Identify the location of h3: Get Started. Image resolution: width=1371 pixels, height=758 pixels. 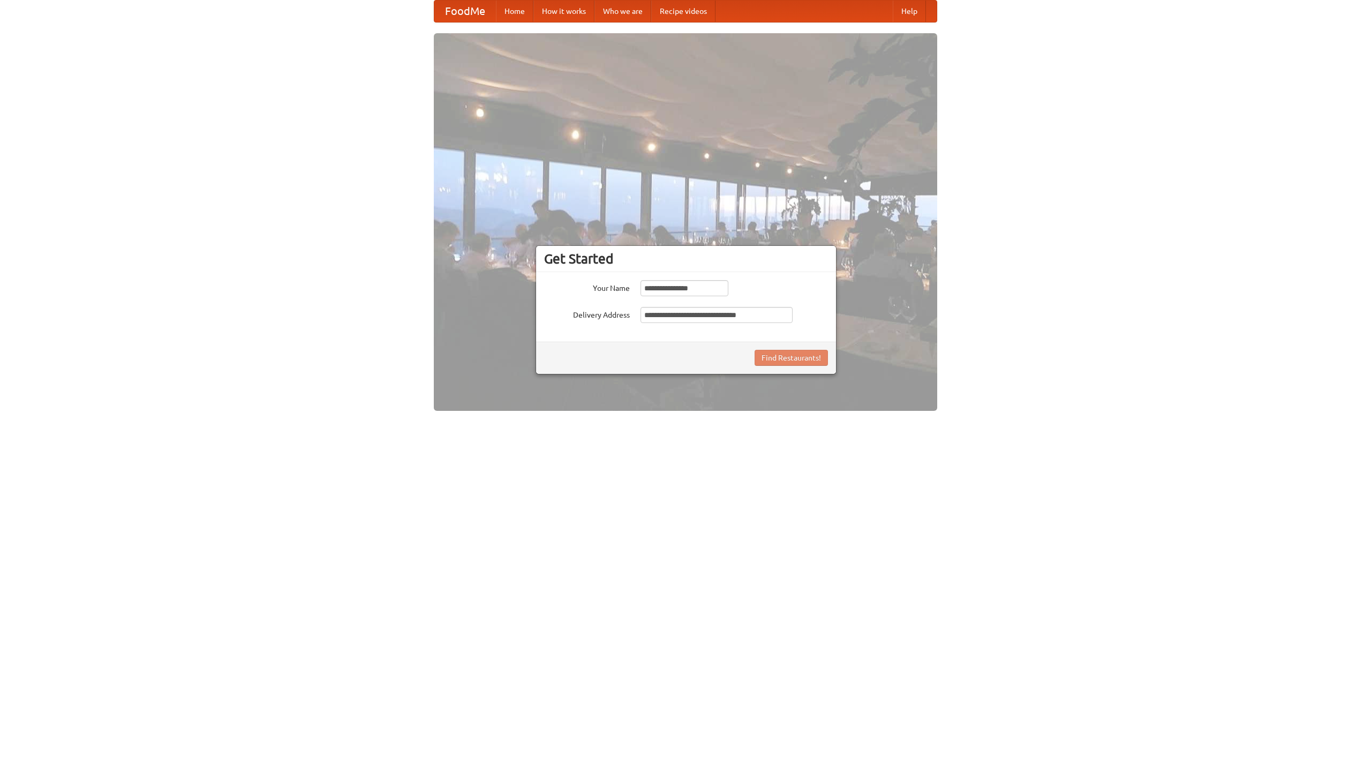
(686, 259).